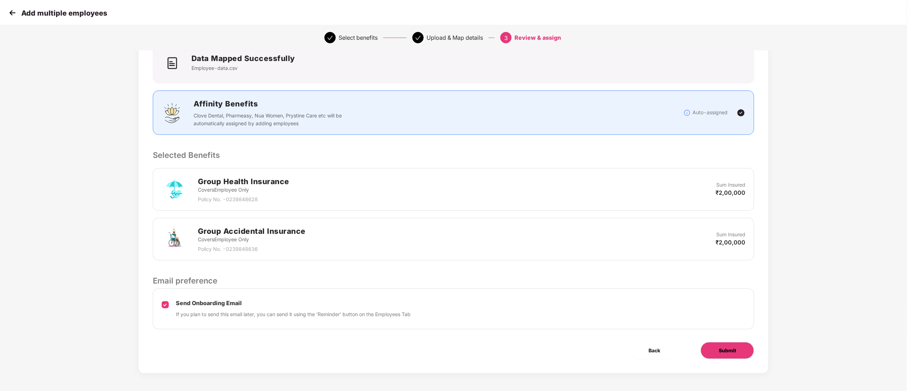 The image size is (907, 391). What do you see at coordinates (243, 68) in the screenshot?
I see `p: Employee-data.csv` at bounding box center [243, 68].